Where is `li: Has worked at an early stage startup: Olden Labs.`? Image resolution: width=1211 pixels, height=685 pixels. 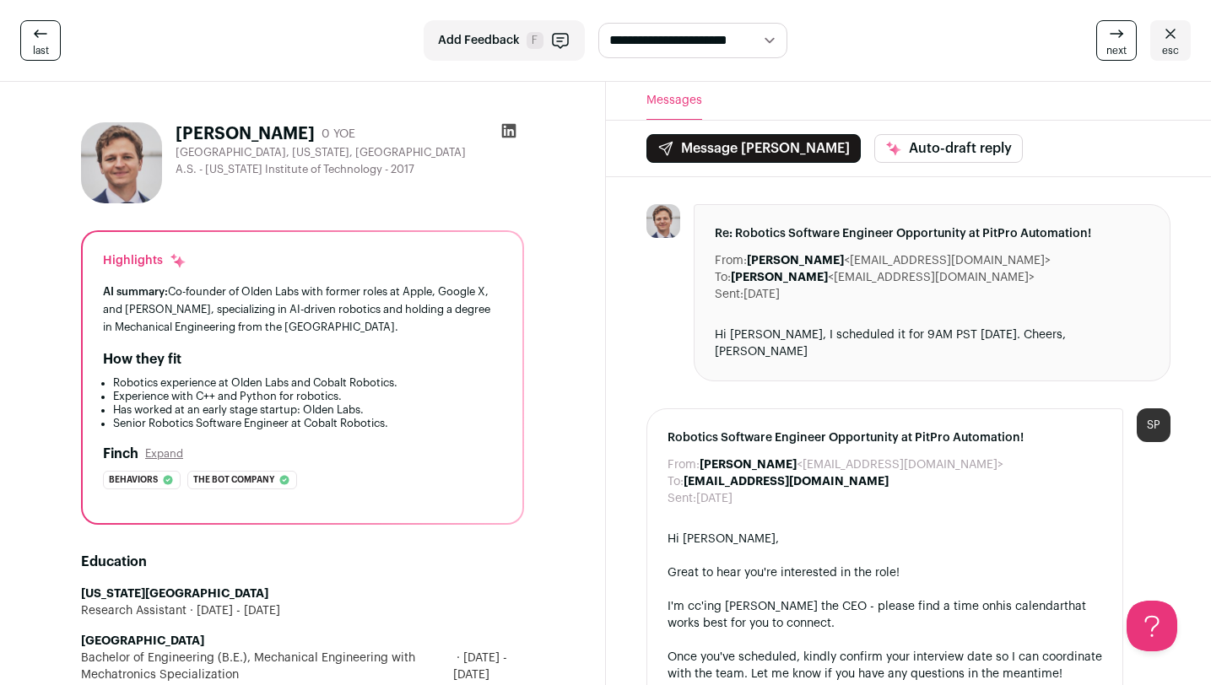
li: Has worked at an early stage startup: Olden Labs. is located at coordinates (307, 410).